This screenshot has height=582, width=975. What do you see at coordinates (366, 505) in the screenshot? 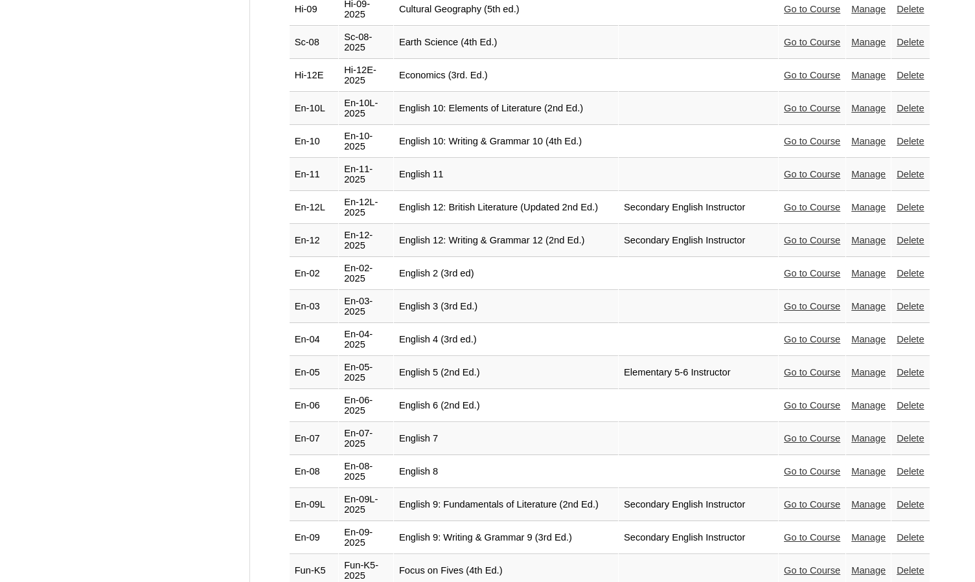
I see `td: En-09L-2025` at bounding box center [366, 505].